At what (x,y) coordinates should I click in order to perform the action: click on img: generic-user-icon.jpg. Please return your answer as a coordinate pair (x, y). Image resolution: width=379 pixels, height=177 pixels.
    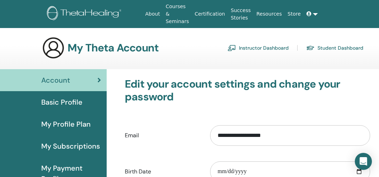
    Looking at the image, I should click on (53, 48).